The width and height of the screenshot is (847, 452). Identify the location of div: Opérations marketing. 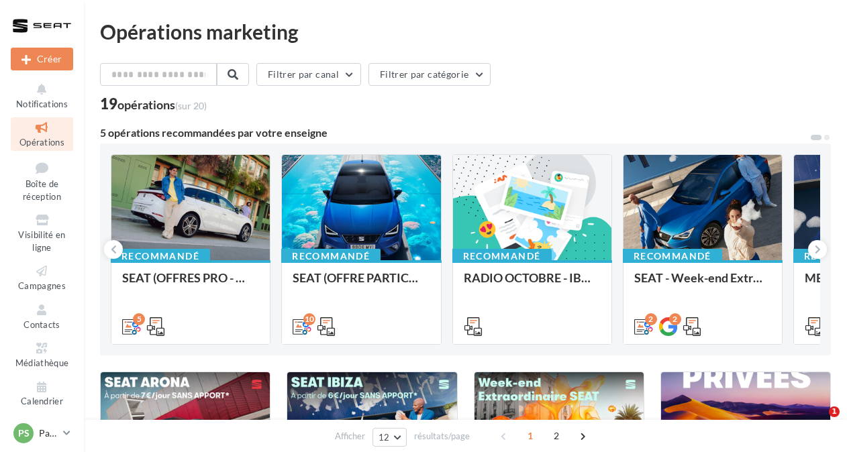
(465, 32).